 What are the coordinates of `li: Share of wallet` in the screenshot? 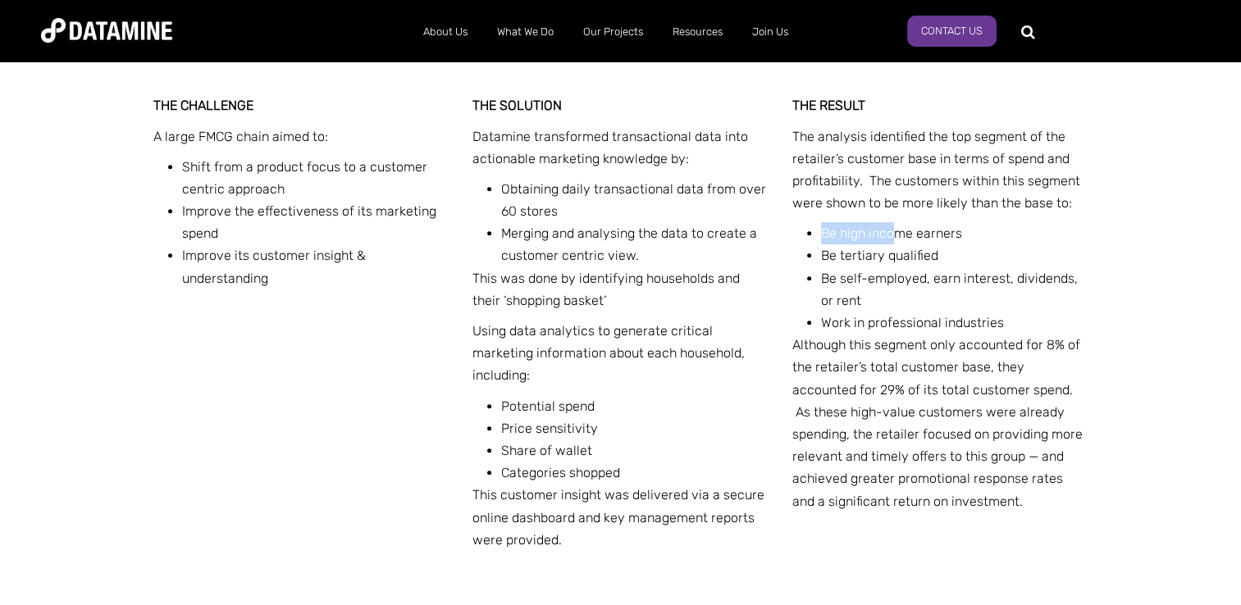 It's located at (635, 450).